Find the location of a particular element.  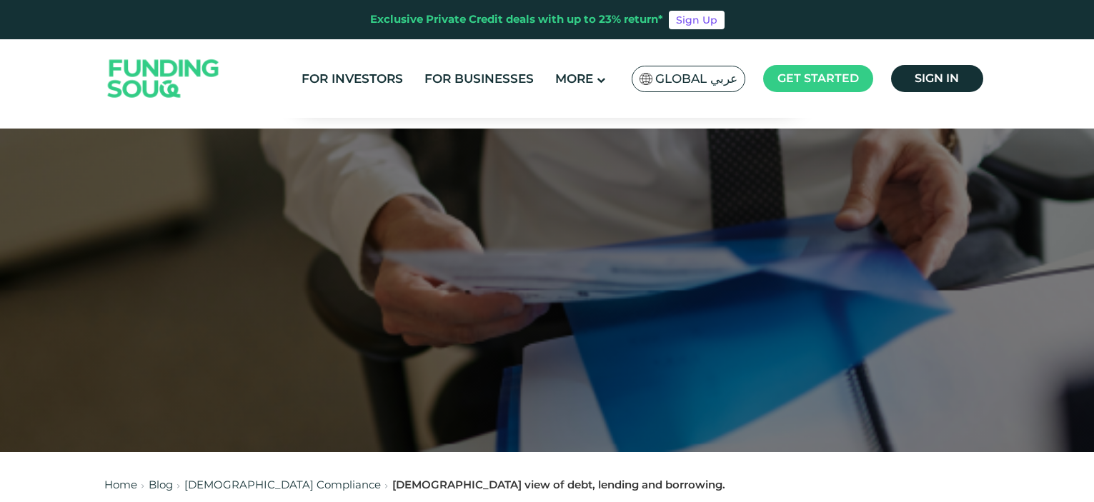

span: More is located at coordinates (574, 79).